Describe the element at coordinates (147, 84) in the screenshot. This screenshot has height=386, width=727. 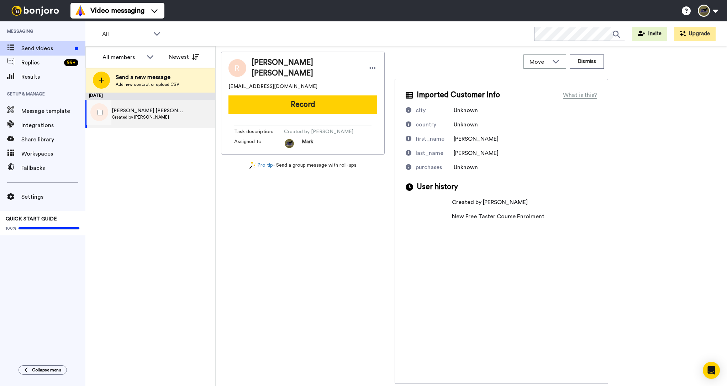
I see `span: Add new contact or upload CSV` at that location.